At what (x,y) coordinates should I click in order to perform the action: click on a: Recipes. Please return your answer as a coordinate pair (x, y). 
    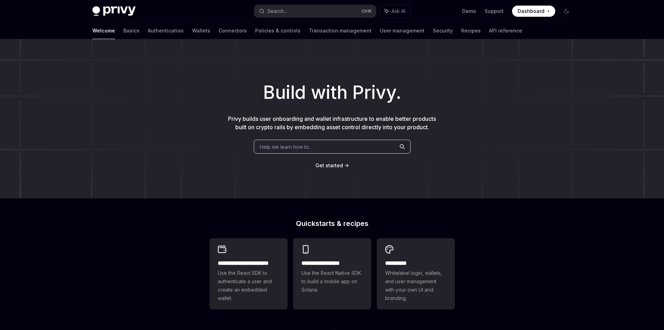
    Looking at the image, I should click on (471, 31).